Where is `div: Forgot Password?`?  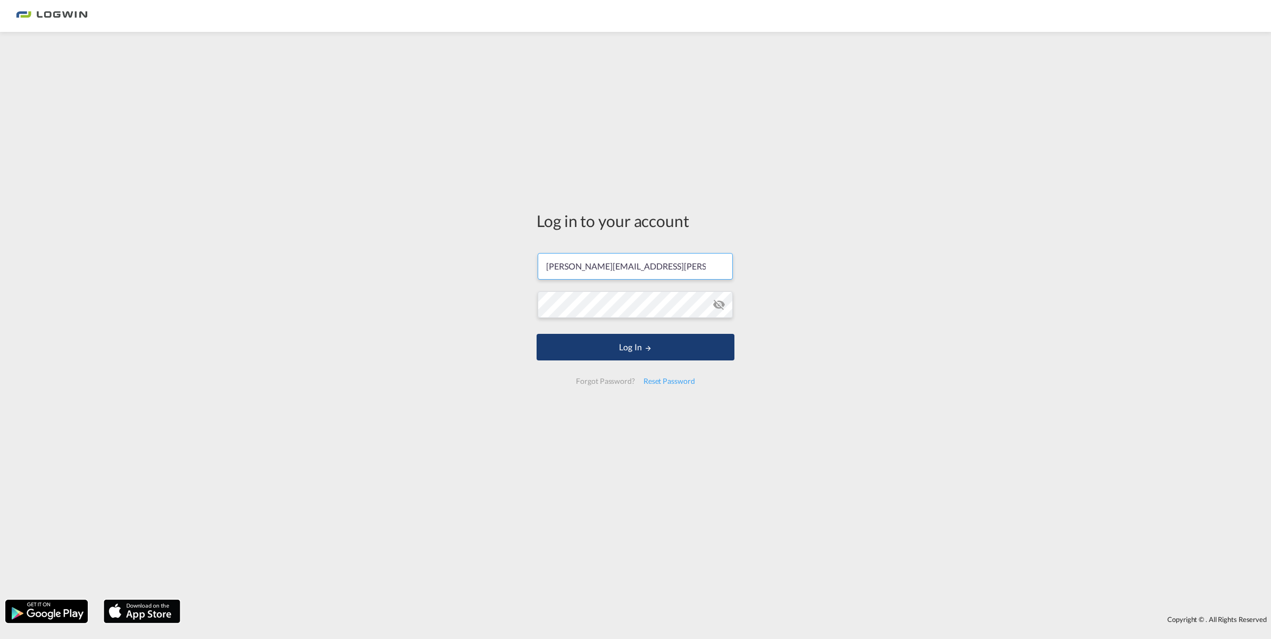
div: Forgot Password? is located at coordinates (605, 381).